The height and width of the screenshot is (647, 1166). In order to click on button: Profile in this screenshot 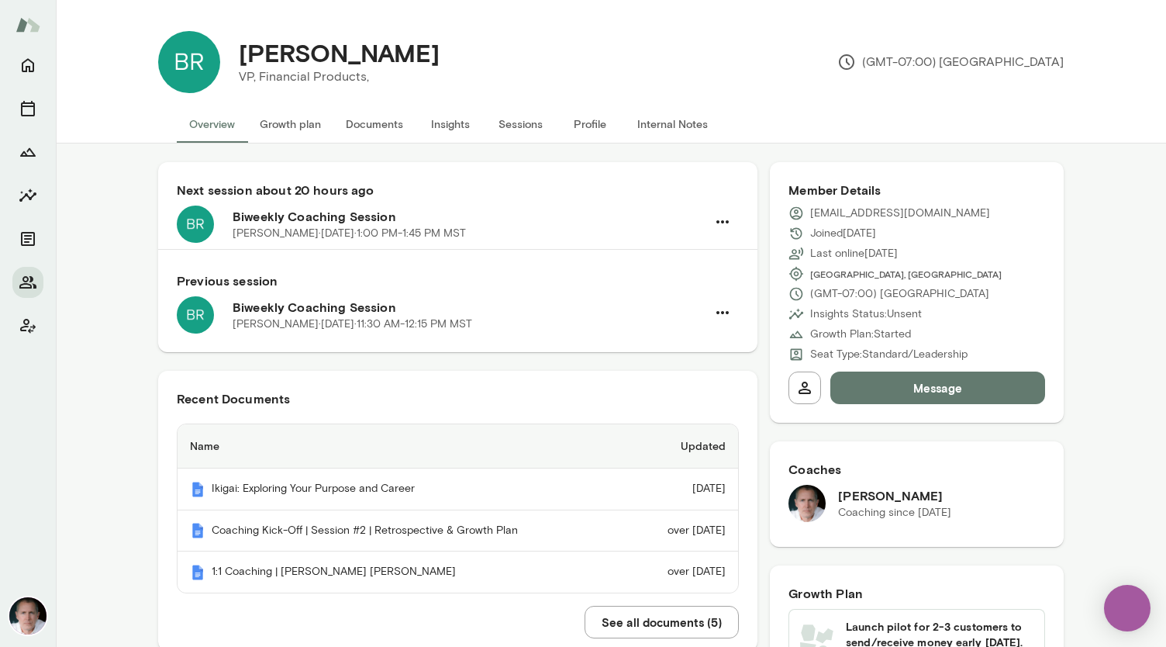, I will do `click(590, 124)`.